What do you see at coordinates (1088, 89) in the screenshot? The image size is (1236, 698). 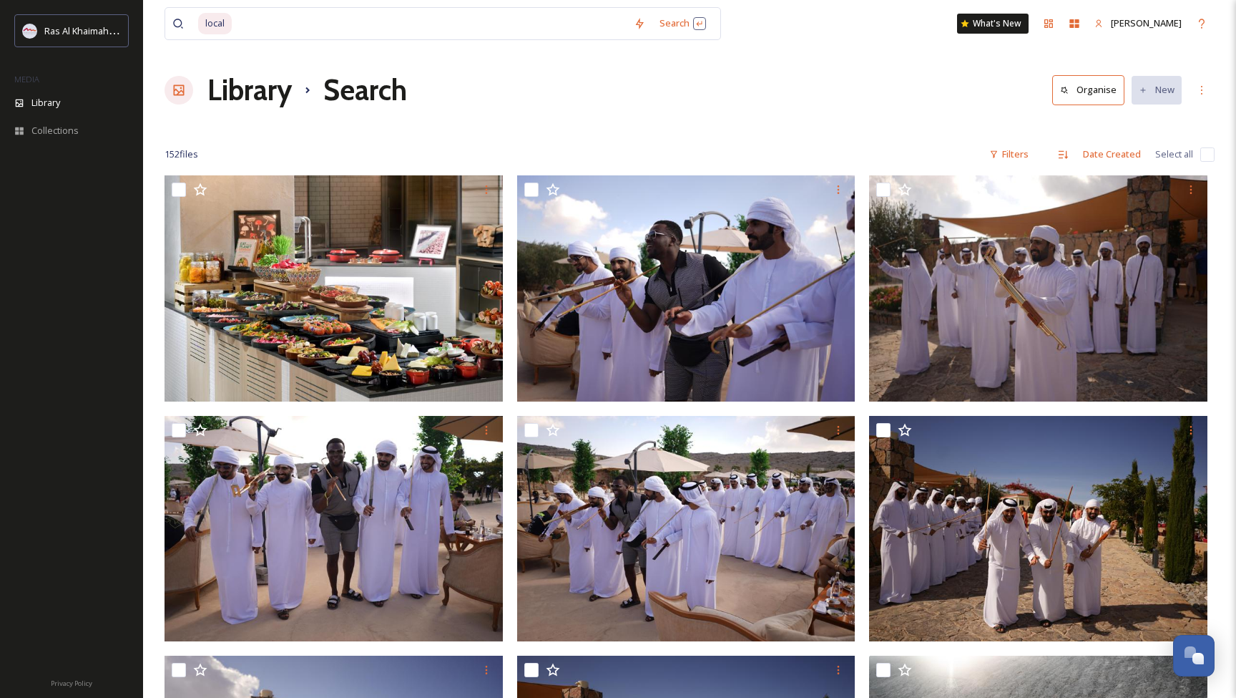 I see `button: Organise` at bounding box center [1088, 89].